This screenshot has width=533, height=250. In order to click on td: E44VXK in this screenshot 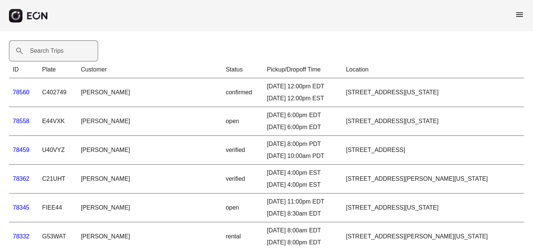, I will do `click(58, 121)`.